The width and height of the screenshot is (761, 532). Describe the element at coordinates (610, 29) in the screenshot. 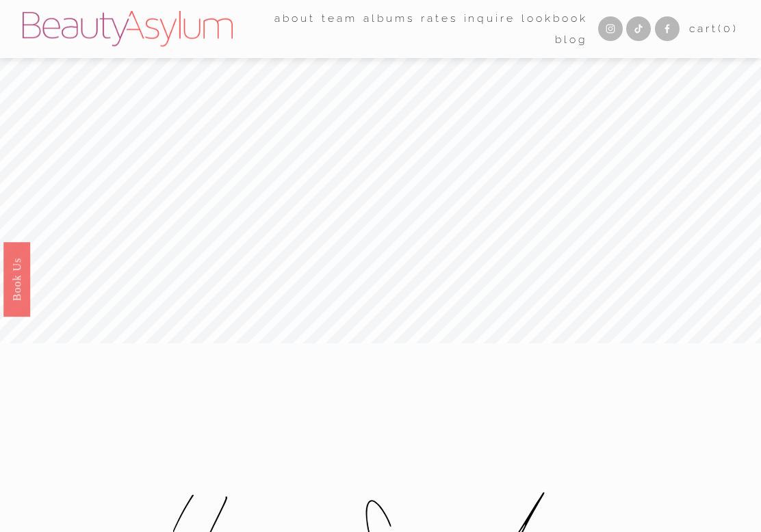

I see `a: Instagram` at that location.